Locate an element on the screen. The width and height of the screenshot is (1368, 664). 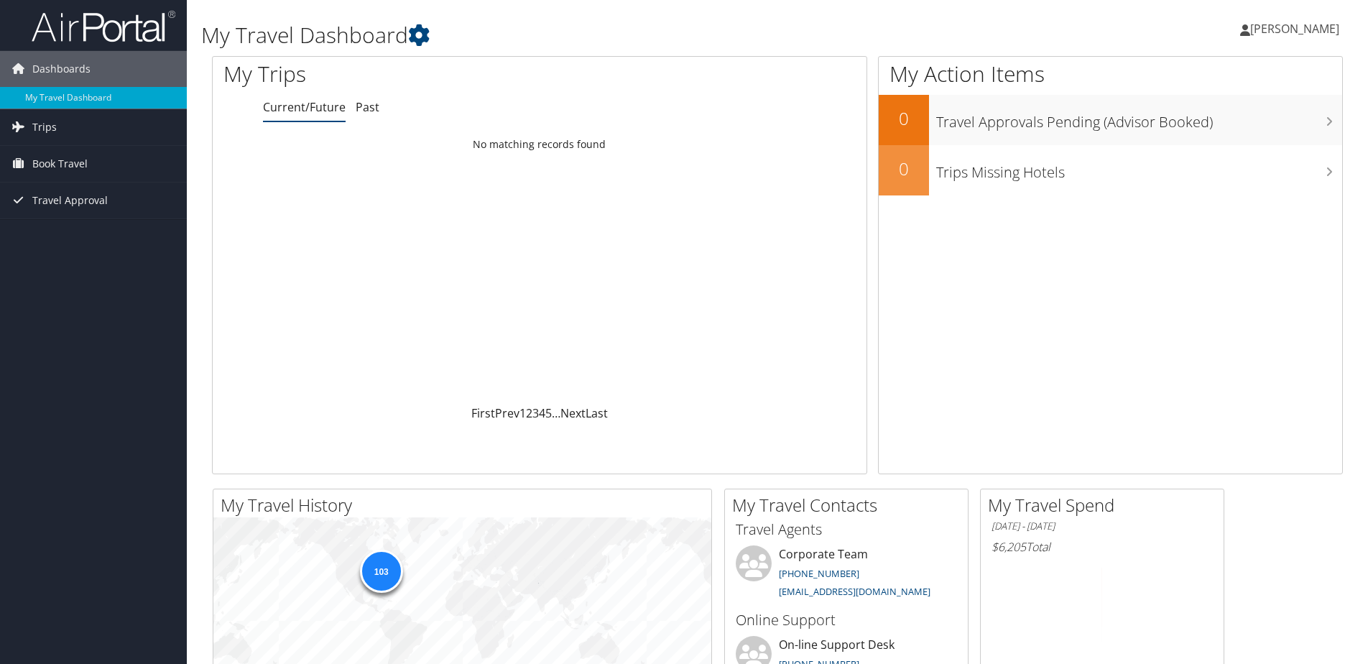
td: No matching records found is located at coordinates (539, 144).